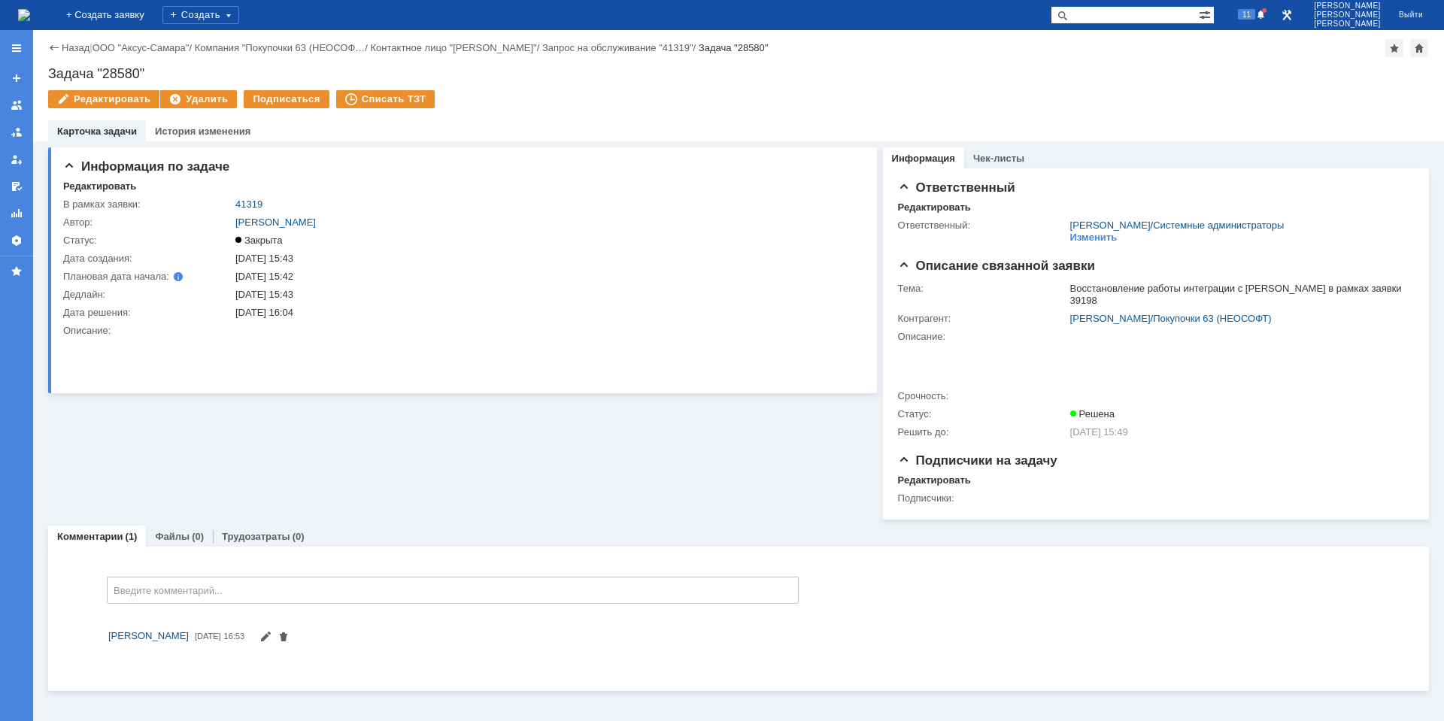 Image resolution: width=1444 pixels, height=721 pixels. What do you see at coordinates (996, 265) in the screenshot?
I see `span: Описание связанной заявки` at bounding box center [996, 265].